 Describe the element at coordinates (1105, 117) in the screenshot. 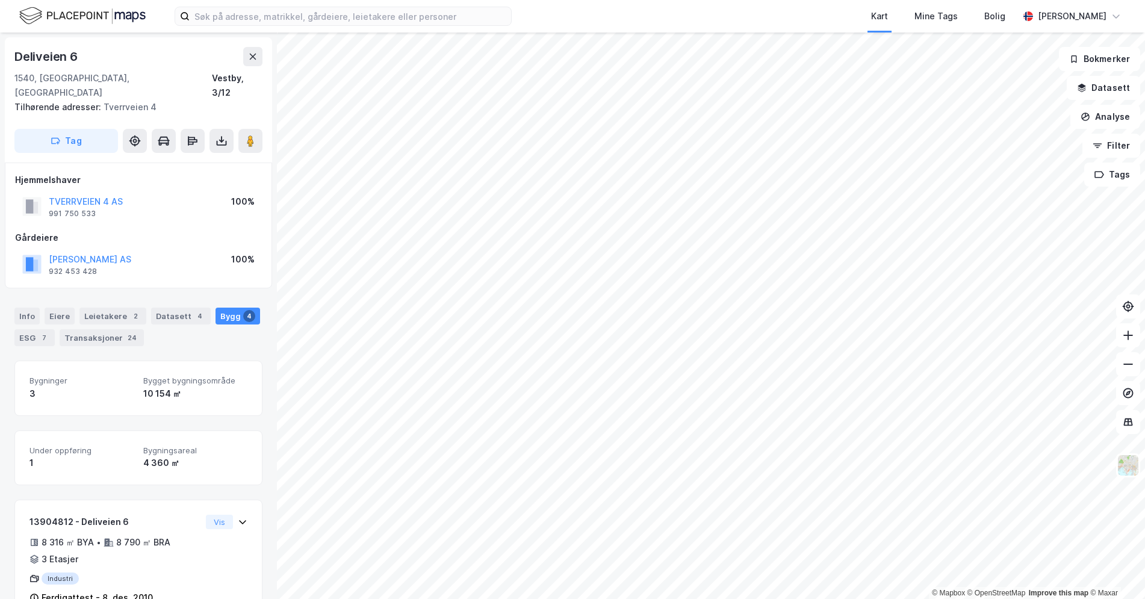

I see `button: Analyse` at that location.